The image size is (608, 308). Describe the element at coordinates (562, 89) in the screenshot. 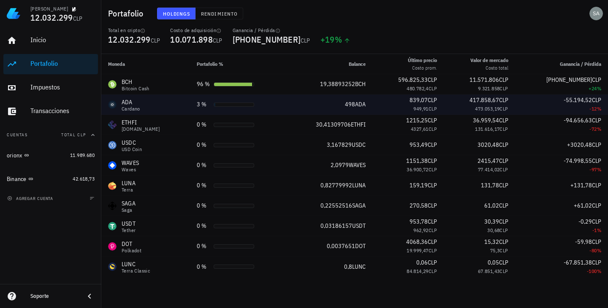

I see `div: +24` at that location.